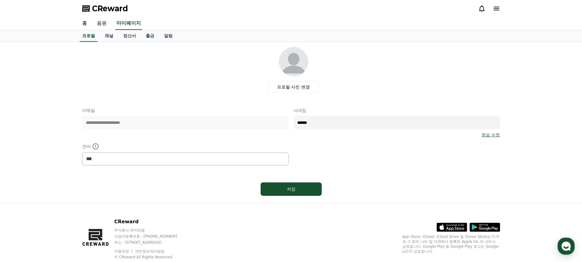 The width and height of the screenshot is (582, 262). I want to click on p: CReward, so click(151, 222).